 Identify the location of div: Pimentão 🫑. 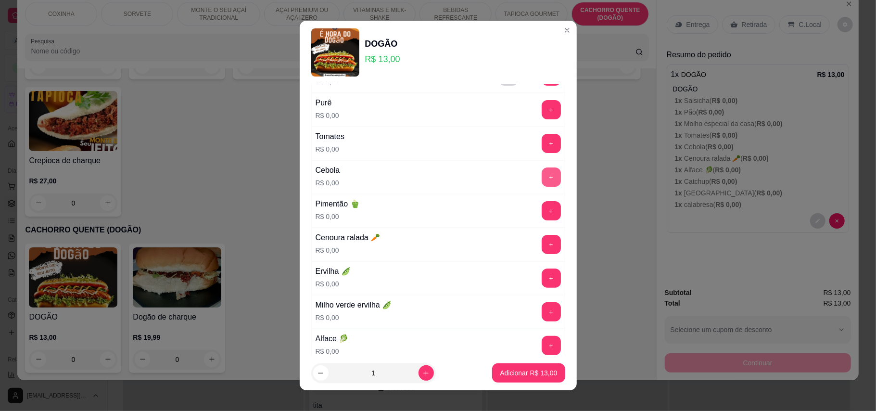
(338, 204).